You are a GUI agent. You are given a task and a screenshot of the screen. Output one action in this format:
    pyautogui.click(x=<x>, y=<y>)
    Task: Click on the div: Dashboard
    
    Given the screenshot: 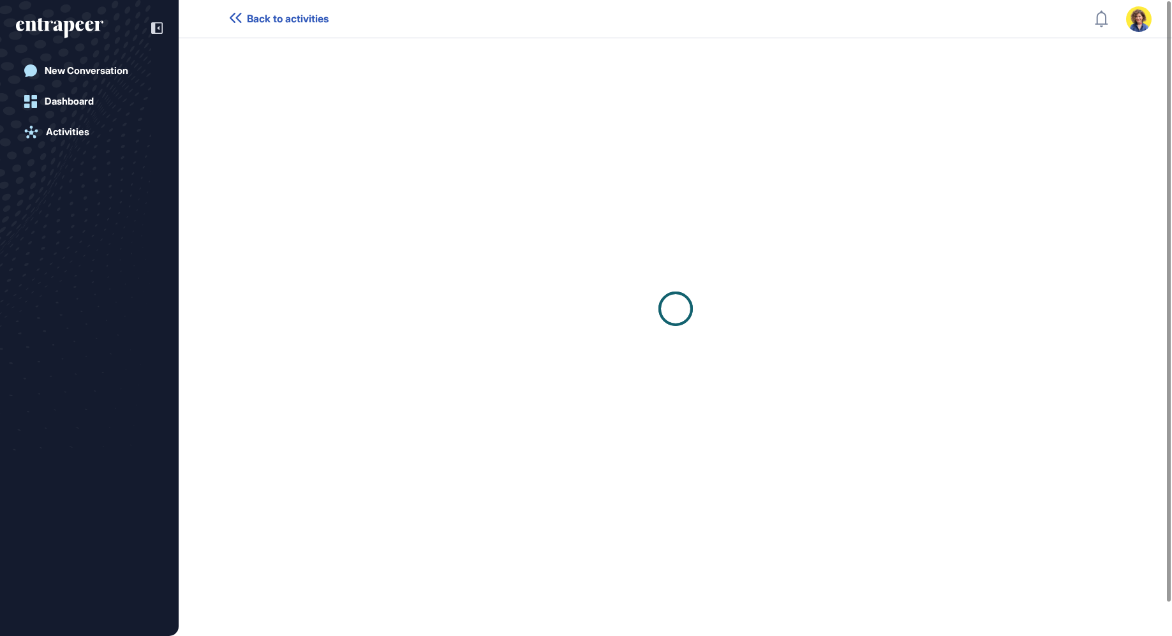 What is the action you would take?
    pyautogui.click(x=69, y=101)
    